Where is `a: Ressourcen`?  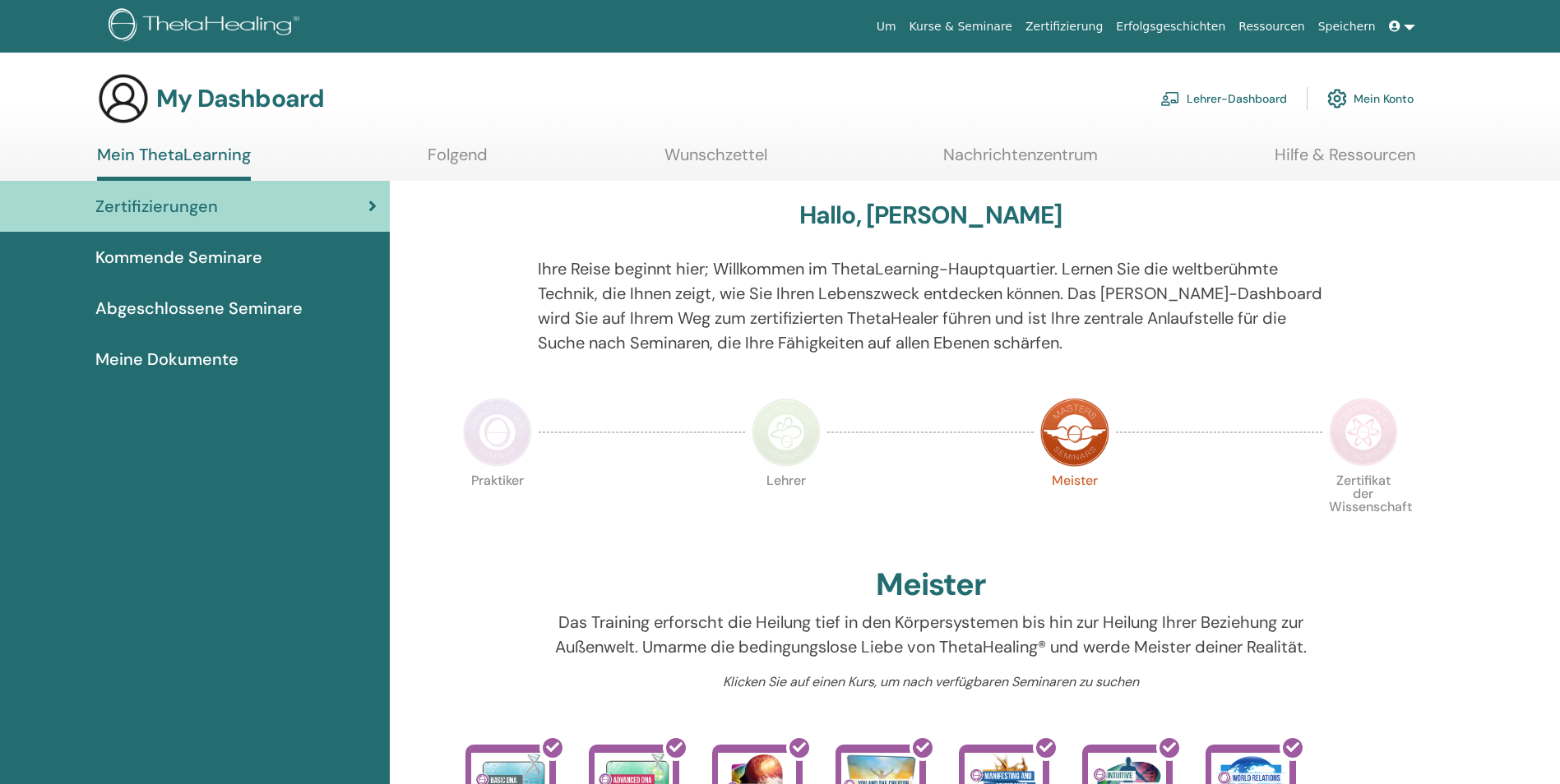 a: Ressourcen is located at coordinates (1271, 26).